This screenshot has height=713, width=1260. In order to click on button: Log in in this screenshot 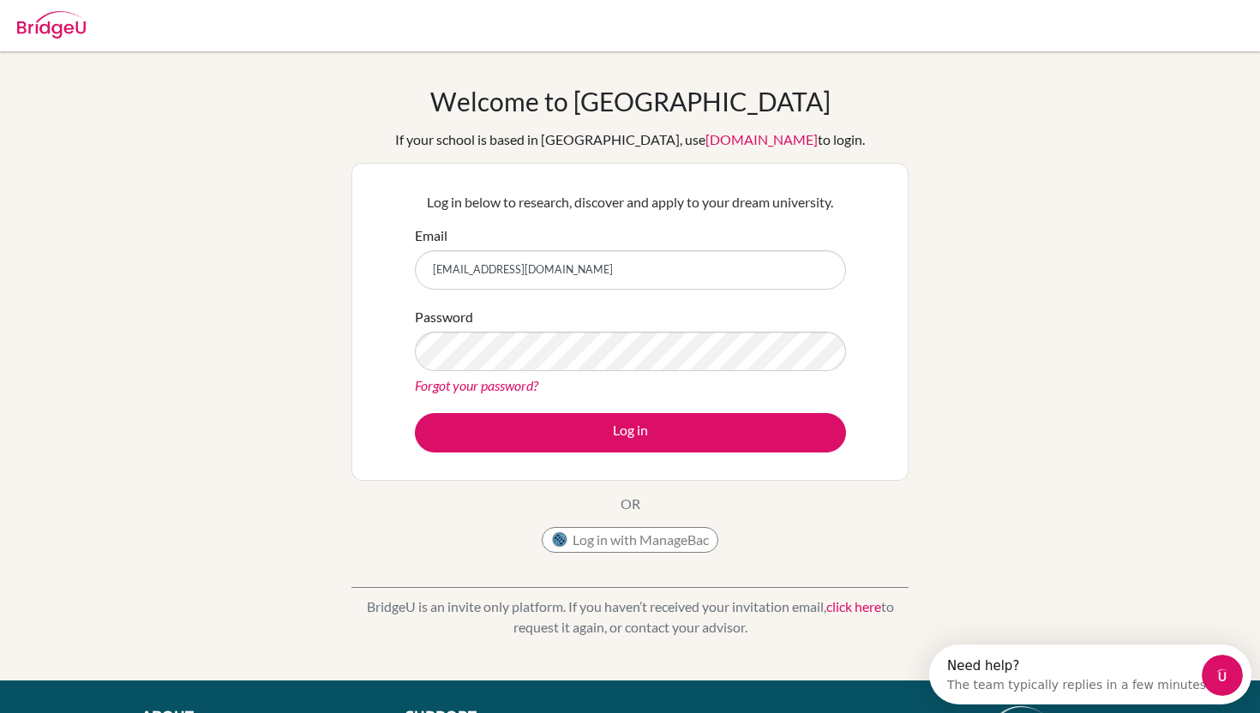, I will do `click(630, 433)`.